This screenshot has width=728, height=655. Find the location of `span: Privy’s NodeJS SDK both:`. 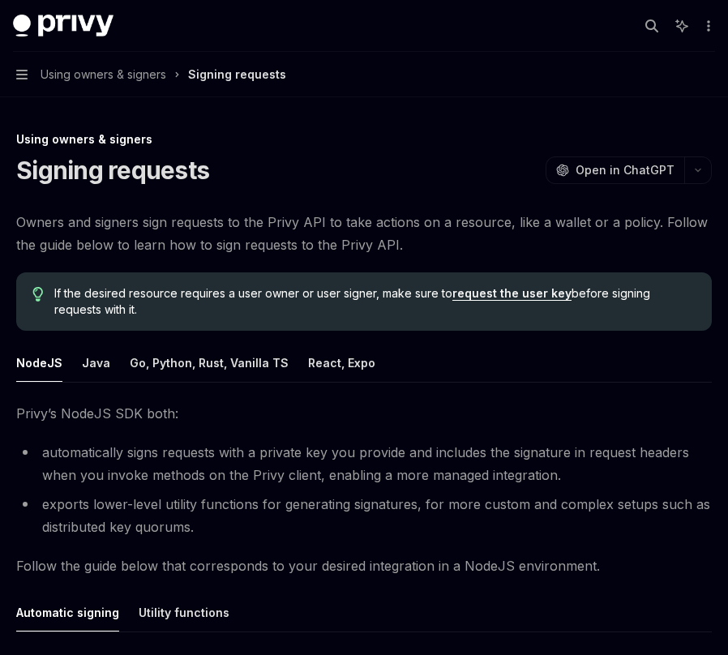

span: Privy’s NodeJS SDK both: is located at coordinates (364, 414).